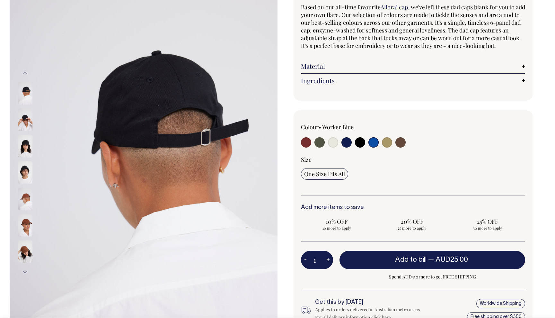  What do you see at coordinates (336, 221) in the screenshot?
I see `span: 10% OFF` at bounding box center [336, 221].